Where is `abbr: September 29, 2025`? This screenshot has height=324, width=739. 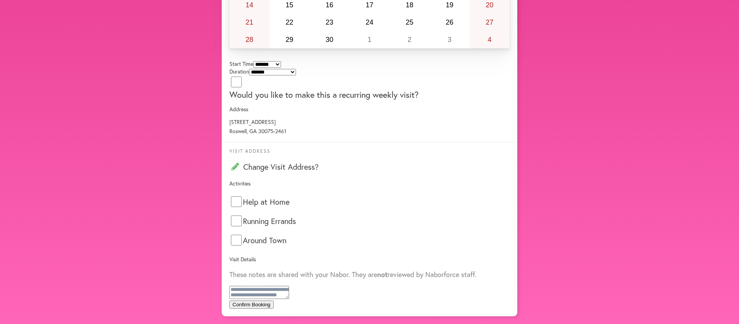
abbr: September 29, 2025 is located at coordinates (290, 40).